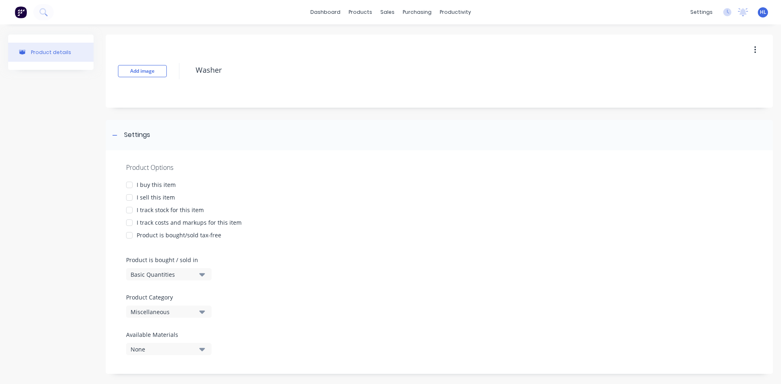  I want to click on div: Add image, so click(142, 71).